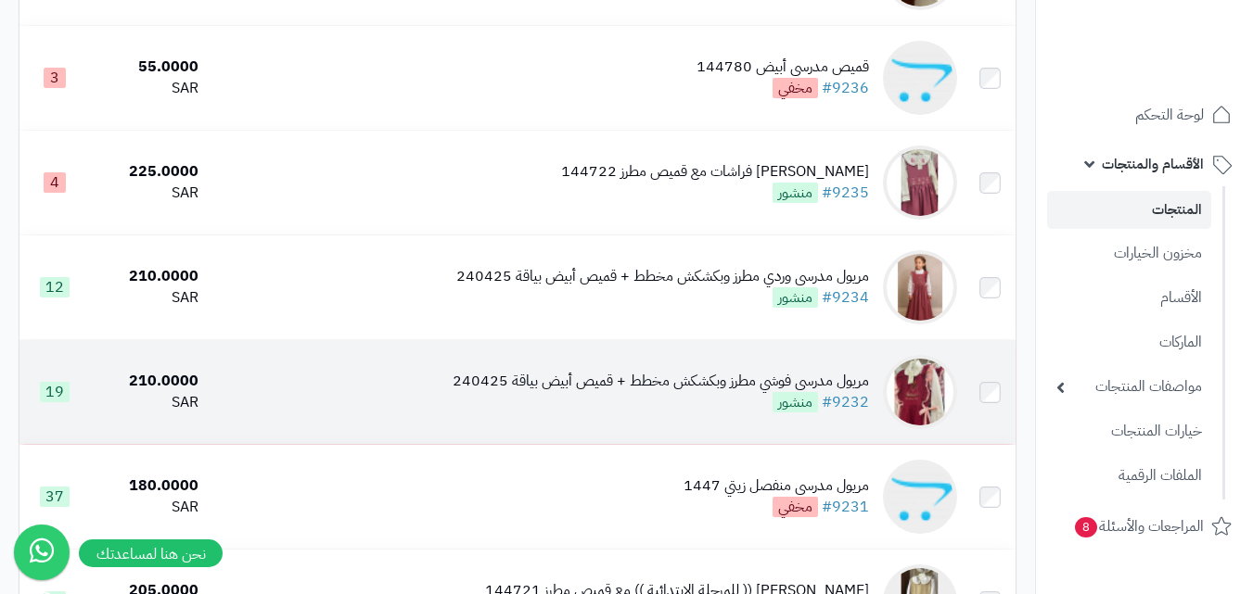 The image size is (1253, 594). What do you see at coordinates (1128, 298) in the screenshot?
I see `a: الأقسام` at bounding box center [1128, 298].